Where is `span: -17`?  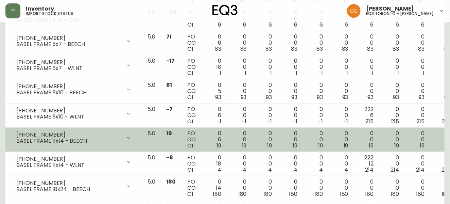 span: -17 is located at coordinates (170, 60).